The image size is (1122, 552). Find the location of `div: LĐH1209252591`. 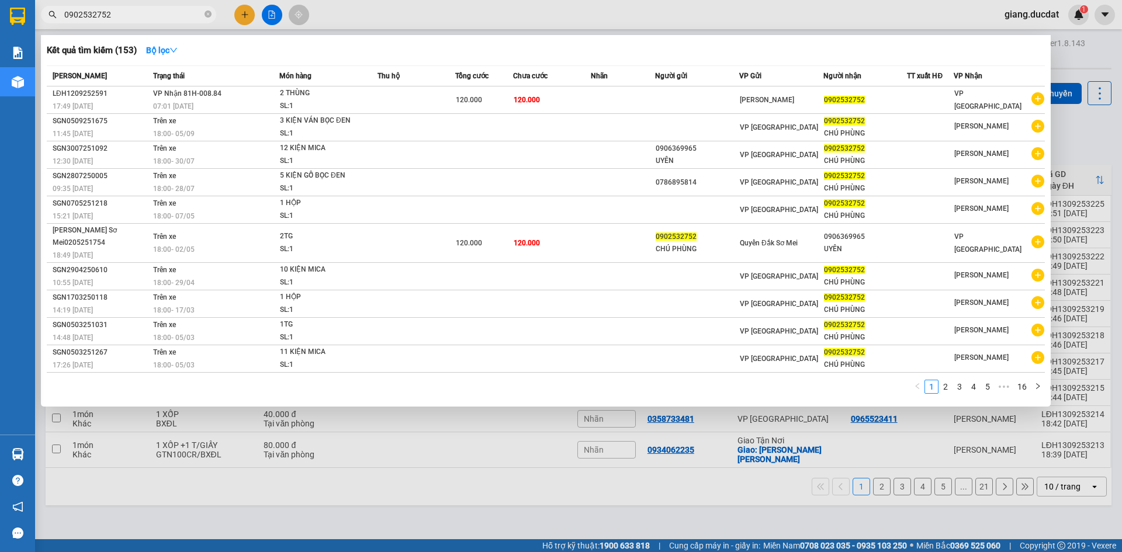

div: LĐH1209252591 is located at coordinates (101, 93).